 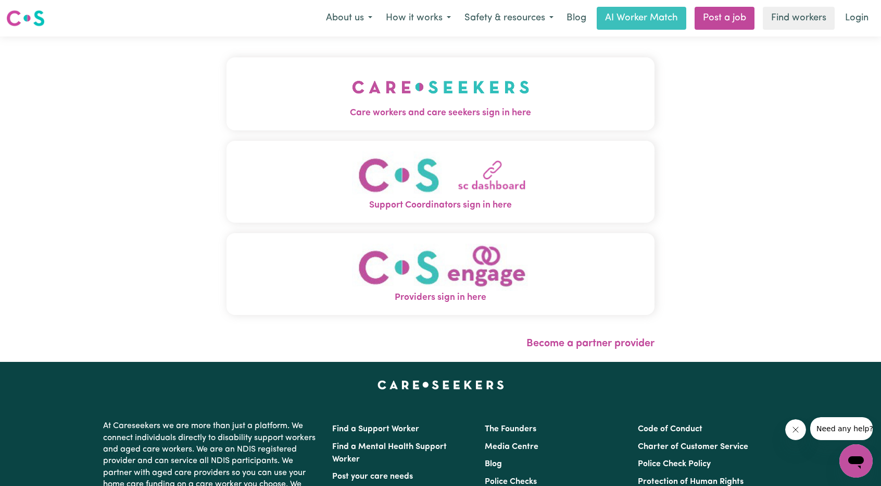 What do you see at coordinates (691, 481) in the screenshot?
I see `a: Protection of Human Rights` at bounding box center [691, 481].